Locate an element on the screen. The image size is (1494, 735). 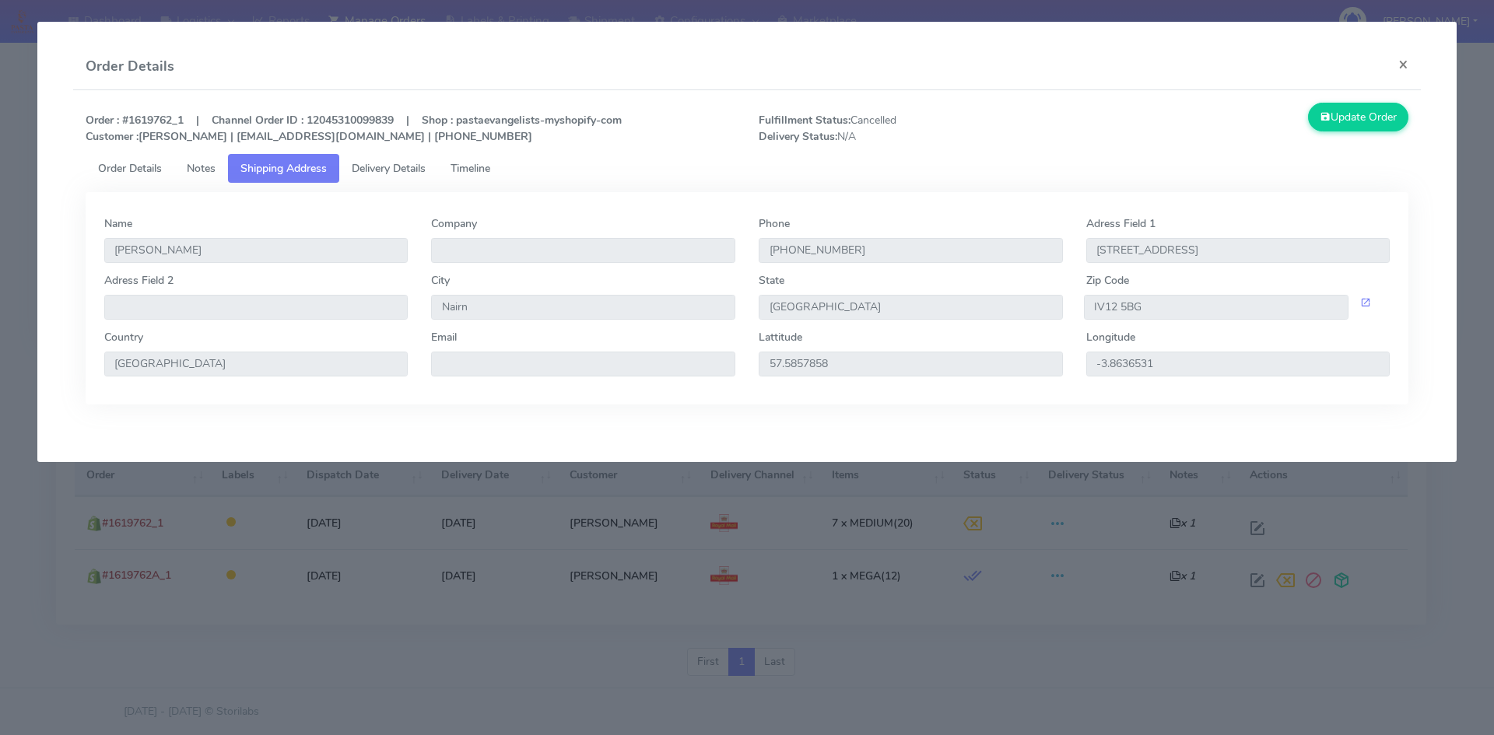
span: Delivery Details is located at coordinates (388, 168).